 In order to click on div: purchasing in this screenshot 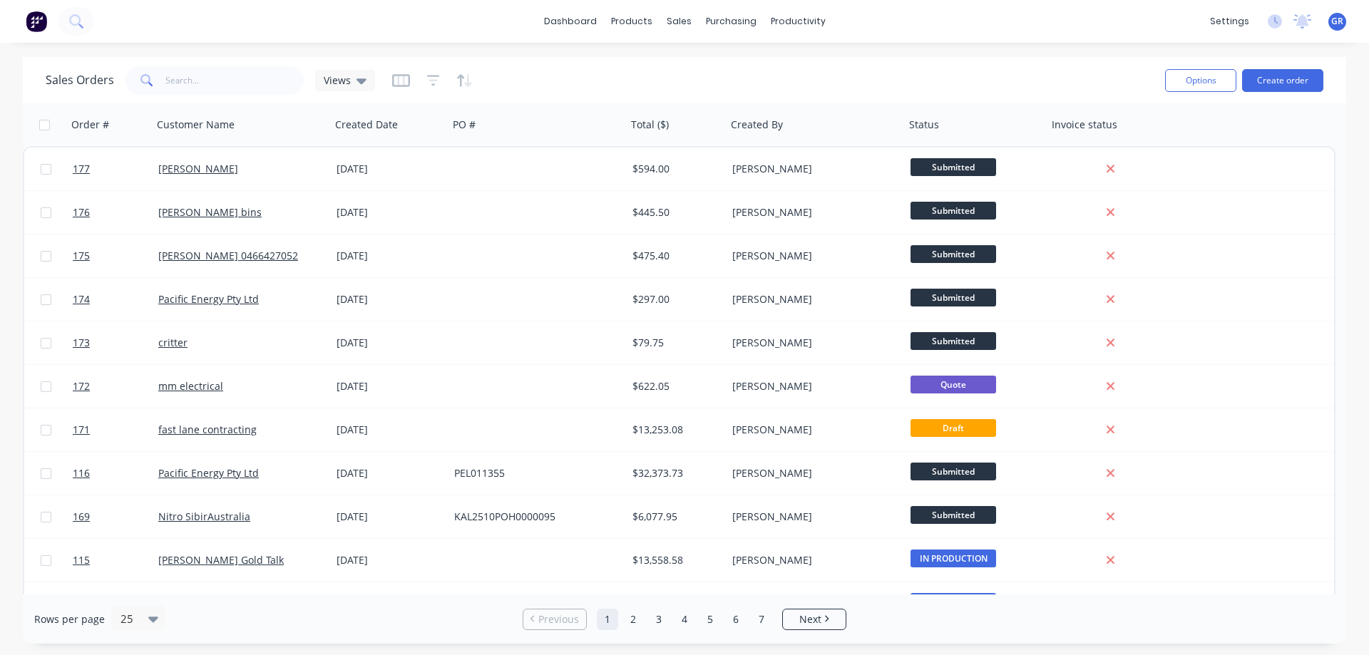, I will do `click(731, 21)`.